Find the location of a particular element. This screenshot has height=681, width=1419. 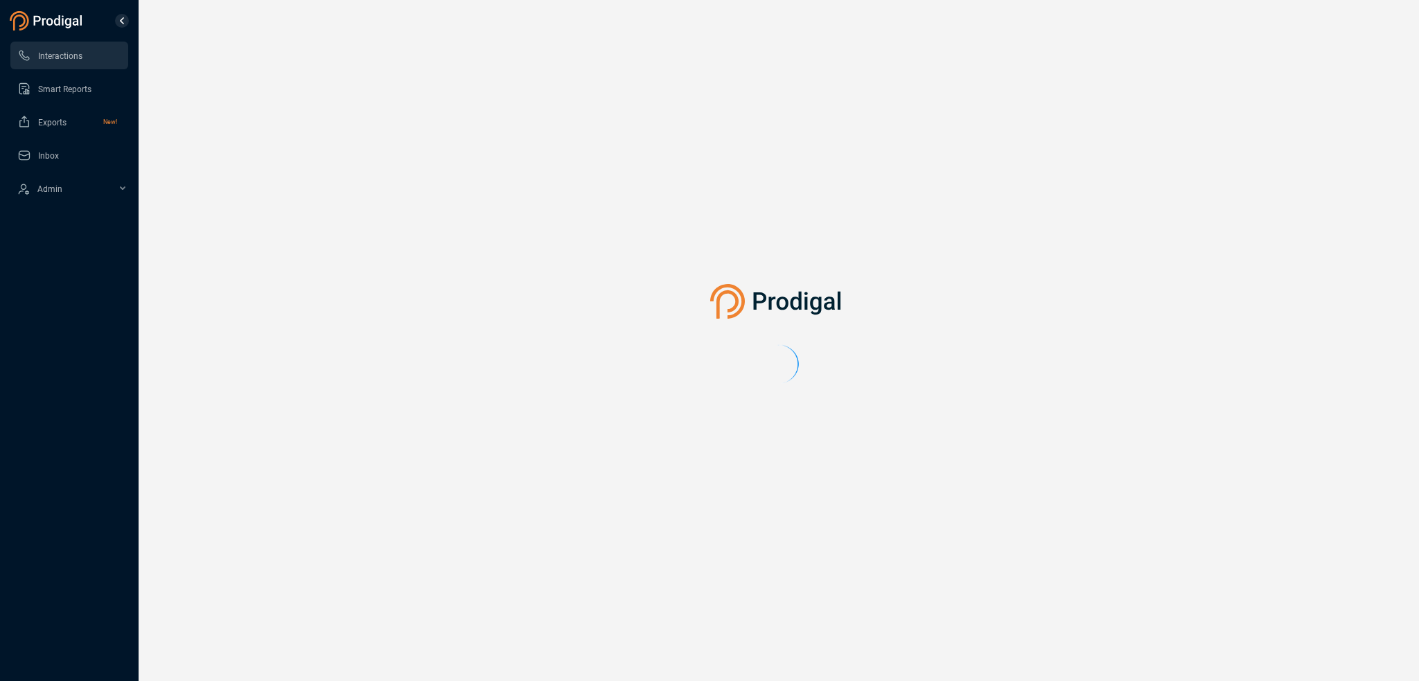

span: Exports is located at coordinates (52, 123).